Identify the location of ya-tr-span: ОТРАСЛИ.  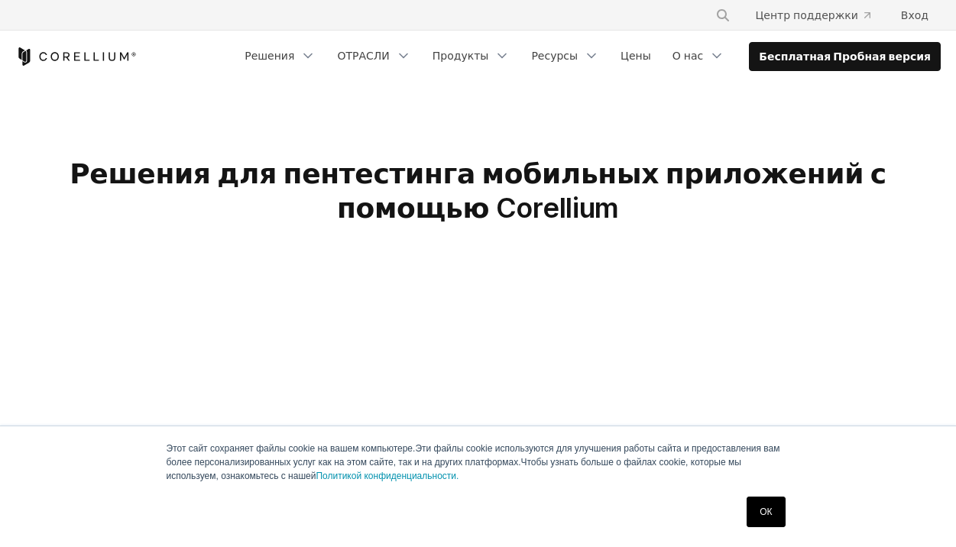
(363, 56).